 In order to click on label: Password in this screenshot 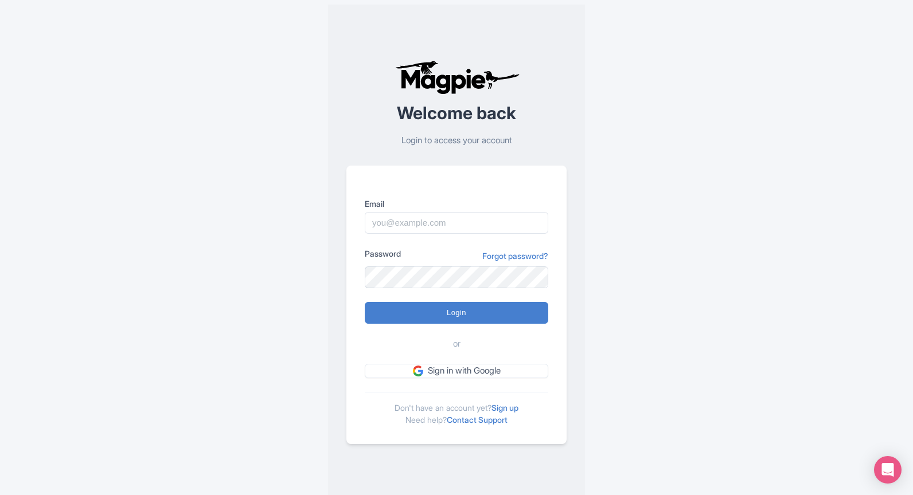, I will do `click(382, 253)`.